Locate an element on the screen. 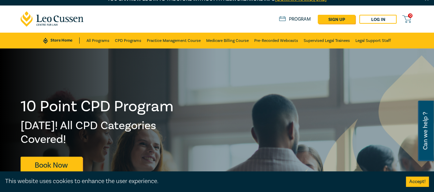 This screenshot has height=192, width=434. a: Log in is located at coordinates (378, 19).